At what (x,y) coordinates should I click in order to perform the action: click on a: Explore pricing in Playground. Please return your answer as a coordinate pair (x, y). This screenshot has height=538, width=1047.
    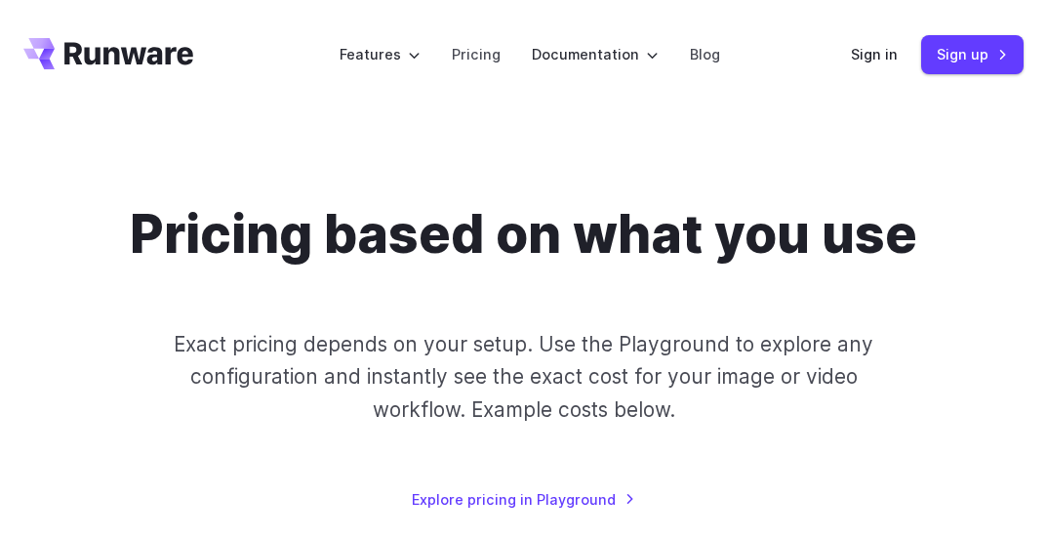
    Looking at the image, I should click on (523, 499).